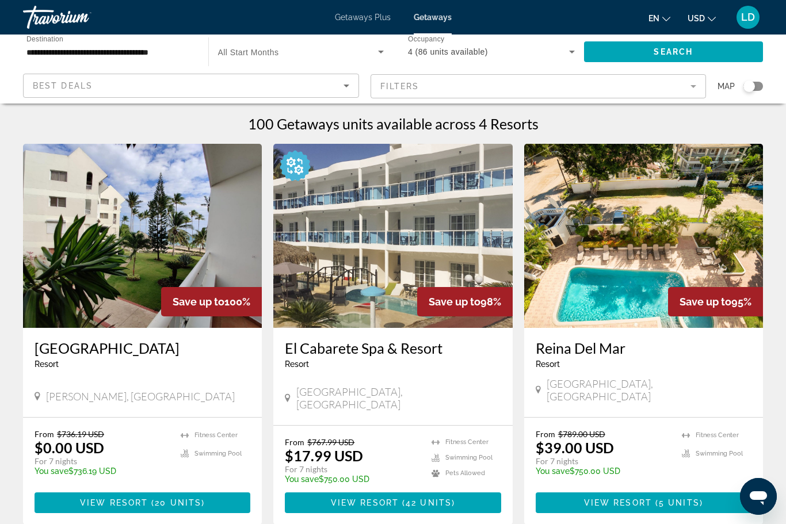 The image size is (786, 524). What do you see at coordinates (643, 503) in the screenshot?
I see `button: View Resort(5 units)` at bounding box center [643, 503].